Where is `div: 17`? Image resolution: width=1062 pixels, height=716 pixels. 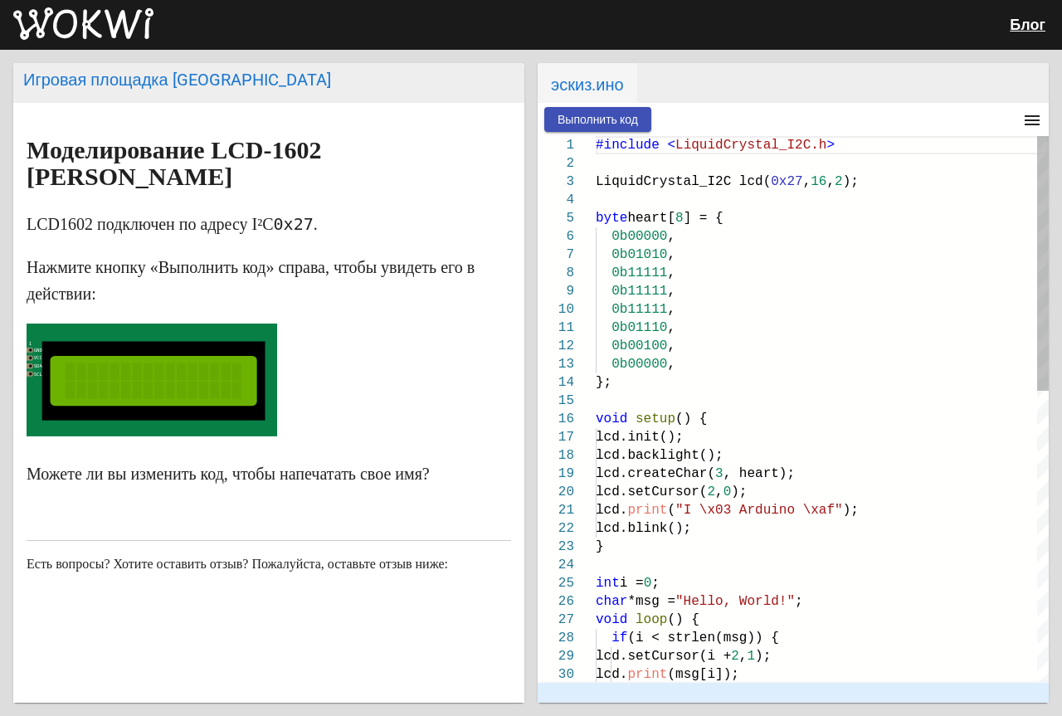 div: 17 is located at coordinates (556, 437).